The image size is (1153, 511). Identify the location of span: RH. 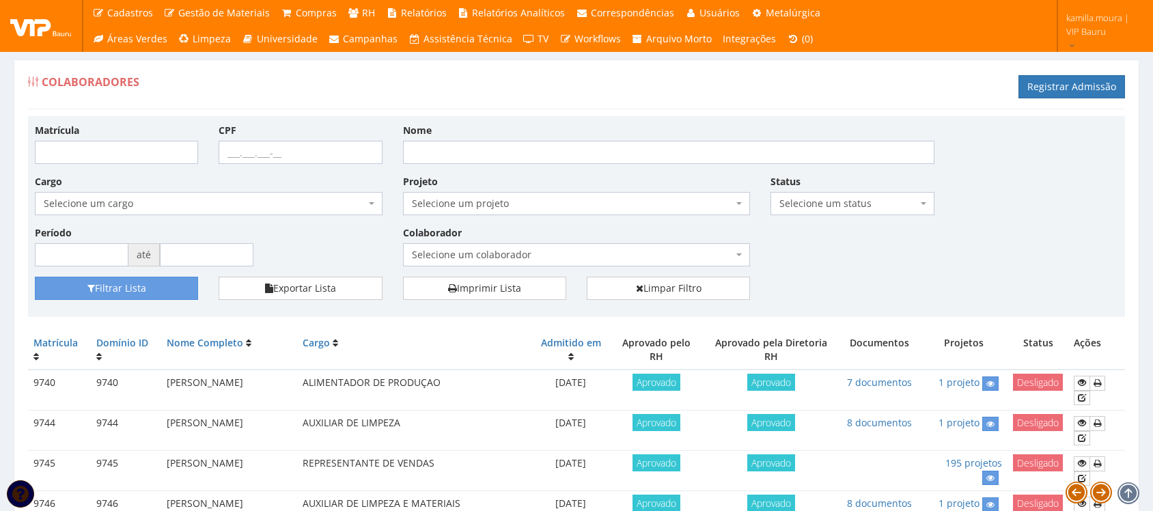
(368, 12).